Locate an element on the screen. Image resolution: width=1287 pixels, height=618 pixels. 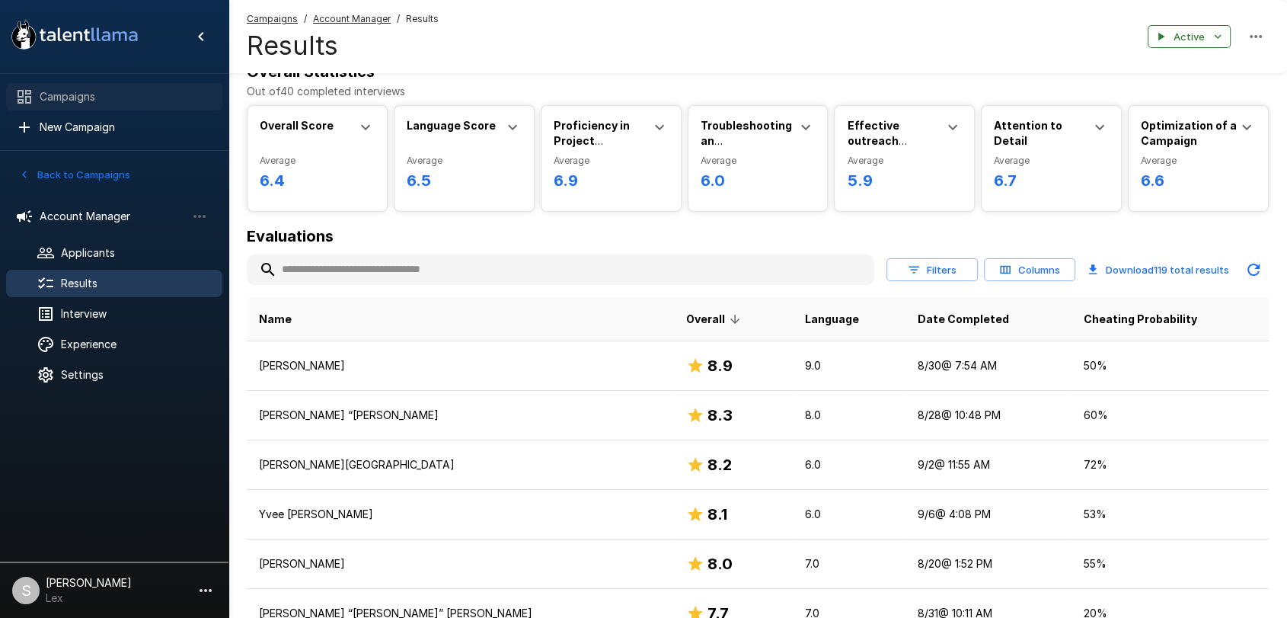
p: 60 % is located at coordinates (1170, 415).